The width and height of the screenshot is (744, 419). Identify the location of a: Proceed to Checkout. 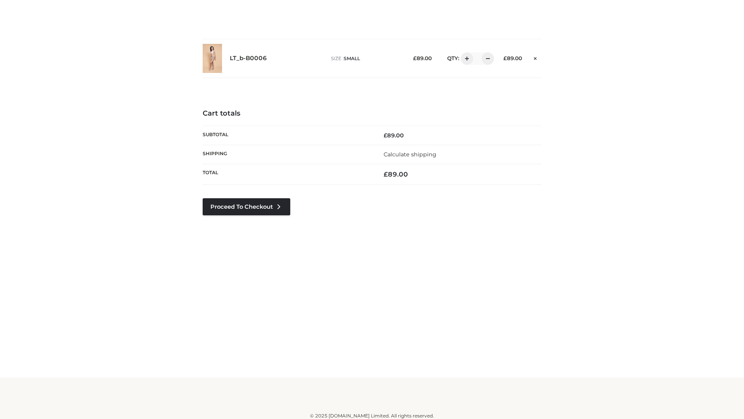
(246, 207).